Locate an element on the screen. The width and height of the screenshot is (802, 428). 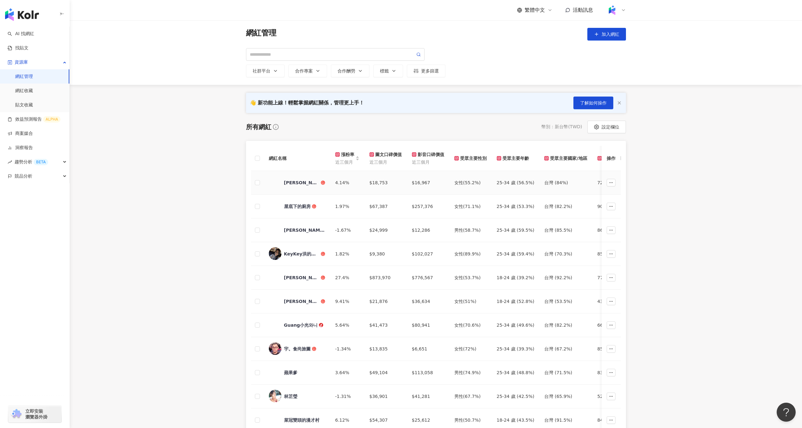
div: 台灣 (71.5%) is located at coordinates (565, 373).